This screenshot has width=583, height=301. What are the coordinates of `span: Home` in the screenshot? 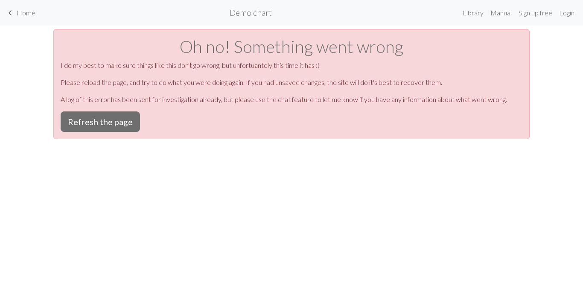 It's located at (26, 12).